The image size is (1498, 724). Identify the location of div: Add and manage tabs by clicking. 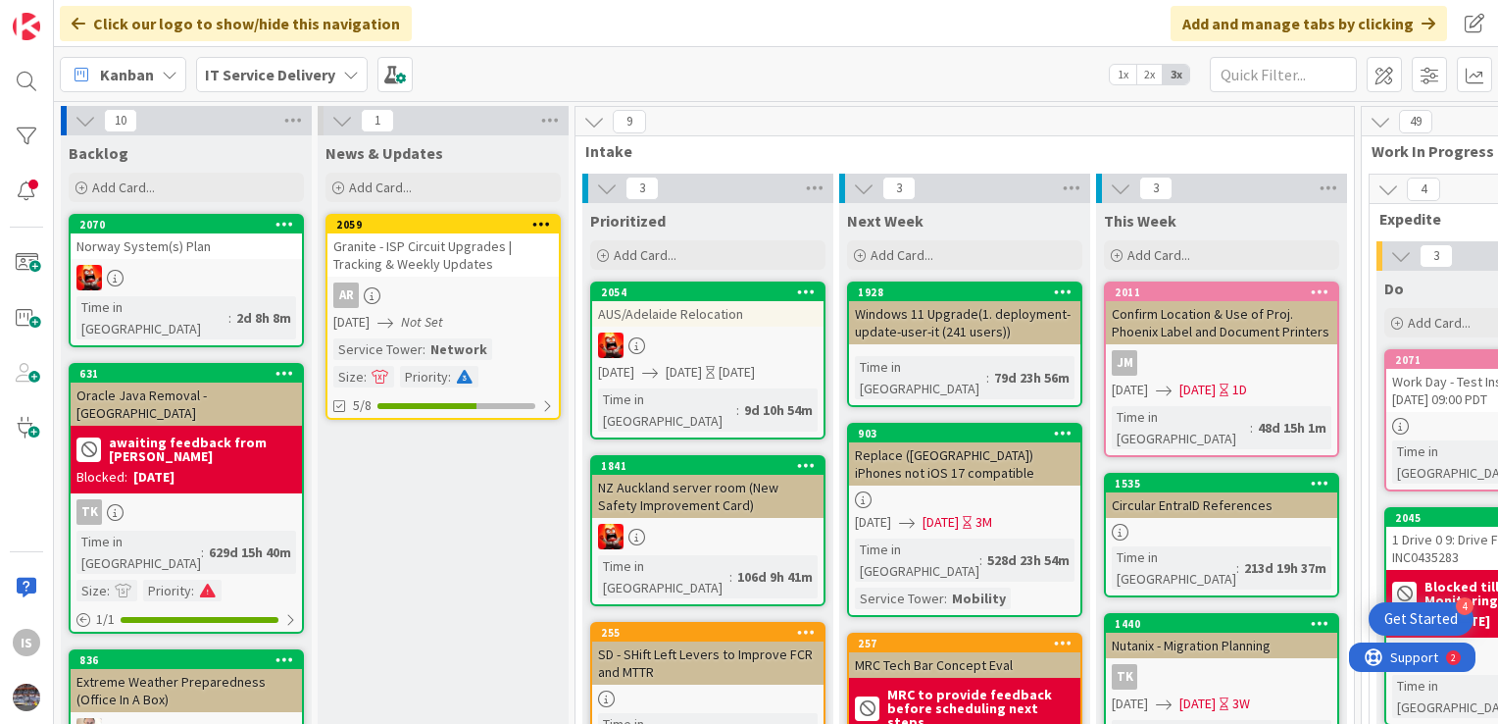
(1309, 24).